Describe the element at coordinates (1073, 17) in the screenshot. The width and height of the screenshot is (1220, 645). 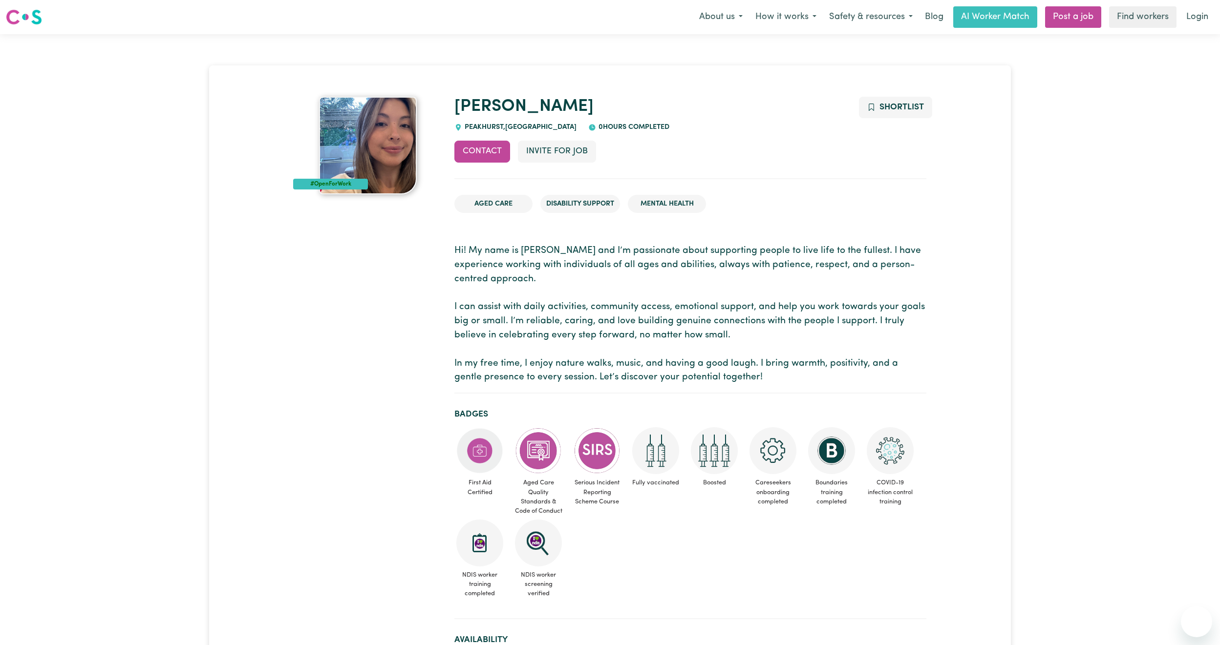
I see `a: Post a job` at that location.